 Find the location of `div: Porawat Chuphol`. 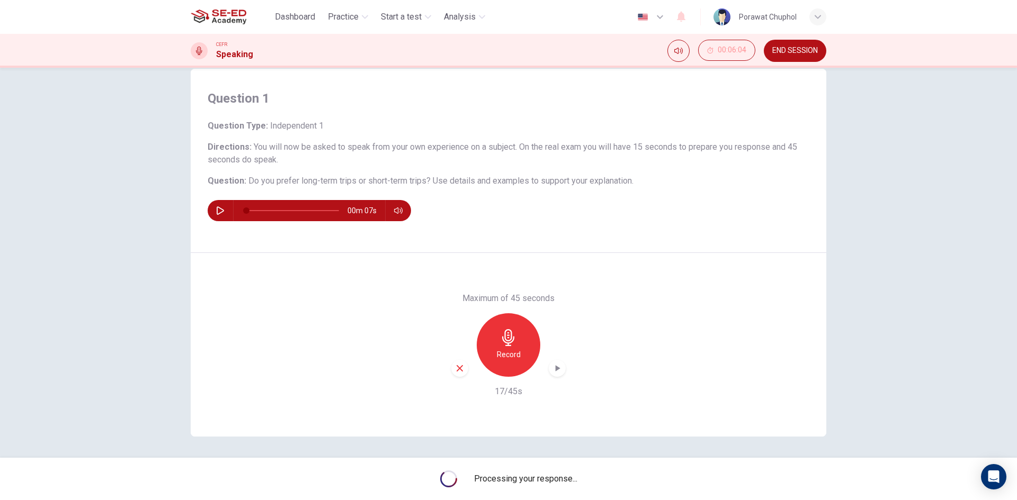

div: Porawat Chuphol is located at coordinates (767, 17).